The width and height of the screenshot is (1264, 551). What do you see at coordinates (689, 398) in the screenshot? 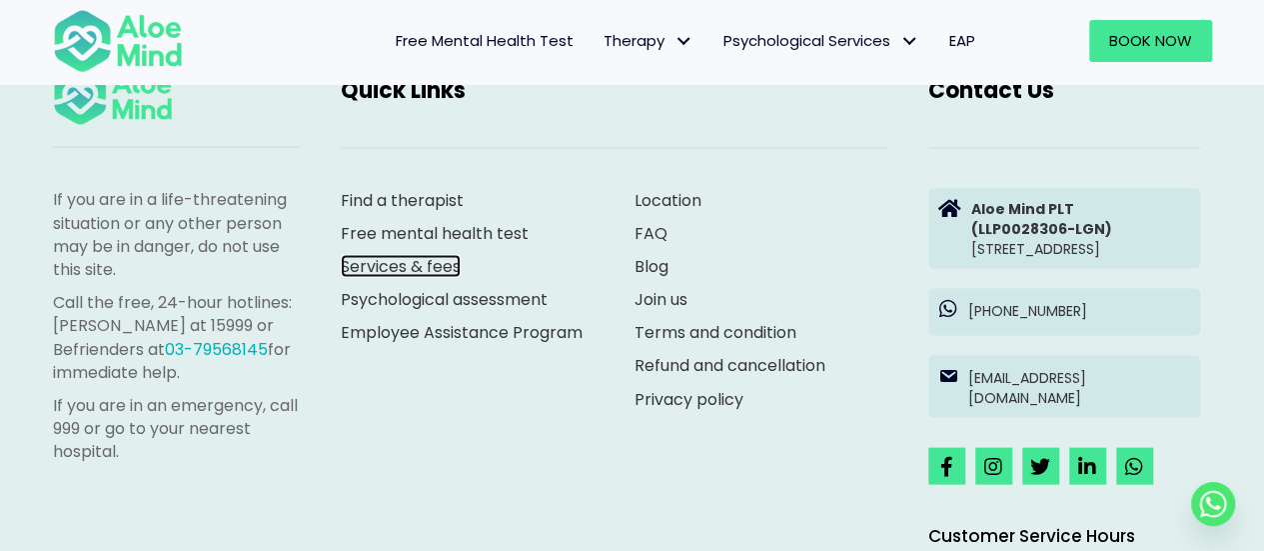
I see `a: Privacy policy` at bounding box center [689, 398].